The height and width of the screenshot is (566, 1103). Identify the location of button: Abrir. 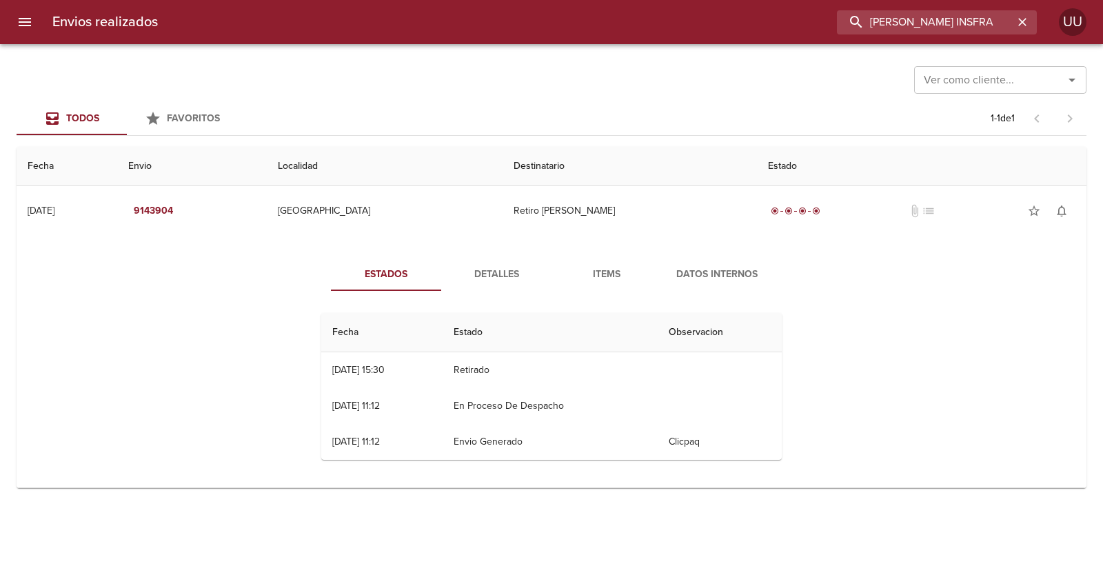
(1072, 80).